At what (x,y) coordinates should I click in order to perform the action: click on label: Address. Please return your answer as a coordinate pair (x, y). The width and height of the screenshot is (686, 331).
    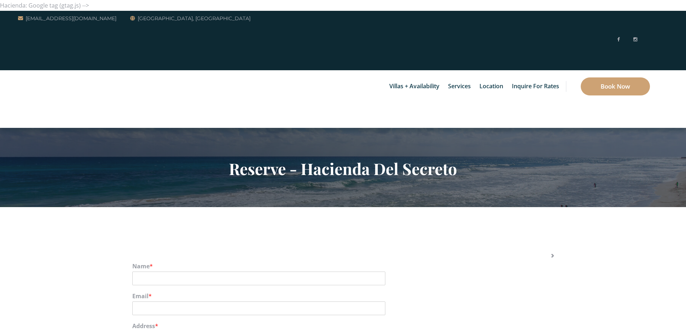
    Looking at the image, I should click on (343, 326).